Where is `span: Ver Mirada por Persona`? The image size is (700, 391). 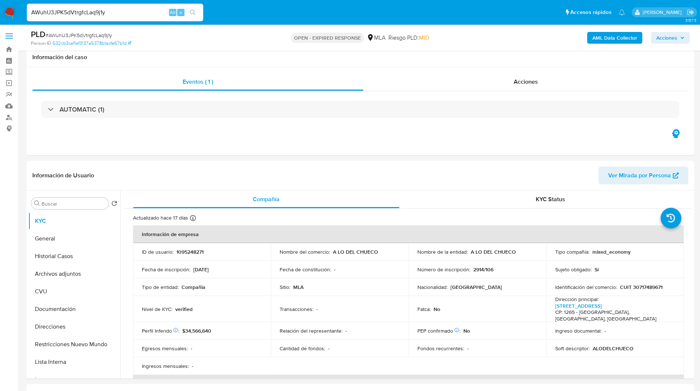
span: Ver Mirada por Persona is located at coordinates (640, 176).